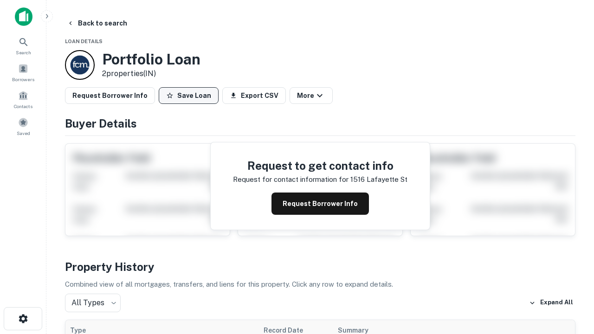  Describe the element at coordinates (97, 23) in the screenshot. I see `button: Back to search` at that location.